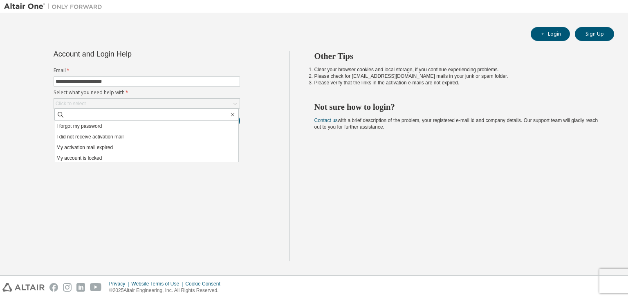 The height and width of the screenshot is (299, 628). I want to click on label: Select what you need help with, so click(147, 92).